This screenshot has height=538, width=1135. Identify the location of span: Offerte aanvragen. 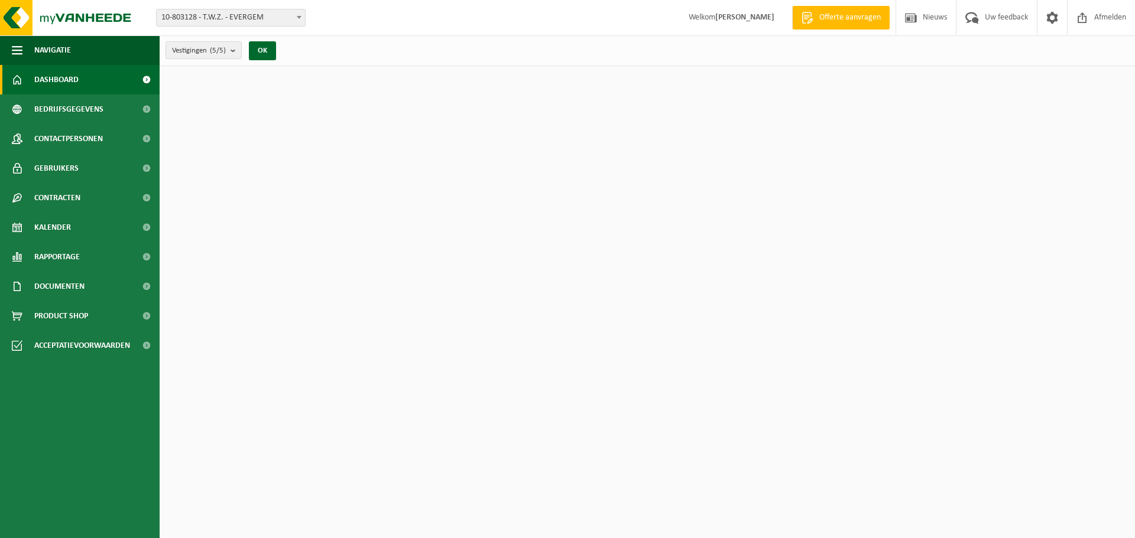
(850, 18).